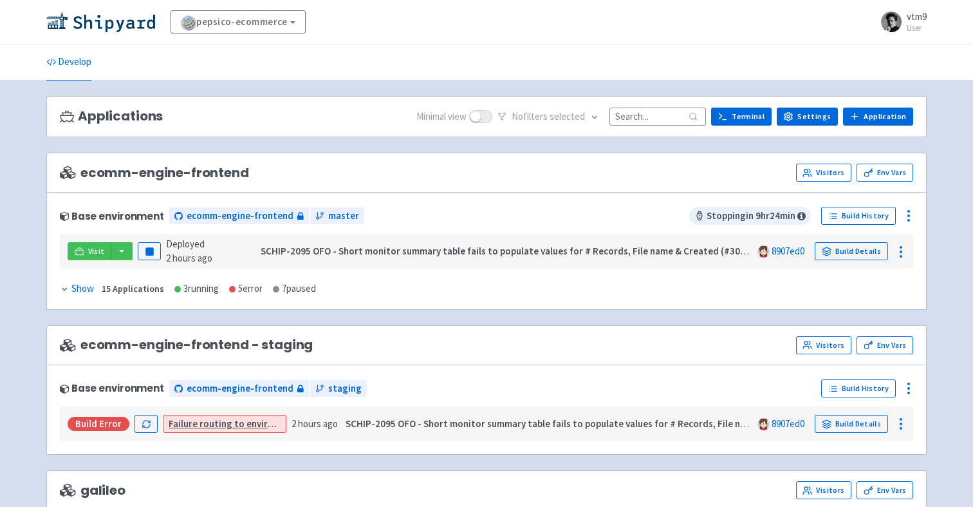 Image resolution: width=973 pixels, height=507 pixels. What do you see at coordinates (93, 490) in the screenshot?
I see `span: galileo` at bounding box center [93, 490].